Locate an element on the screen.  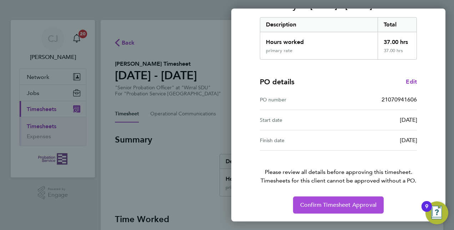
h4: PO details is located at coordinates (277, 82).